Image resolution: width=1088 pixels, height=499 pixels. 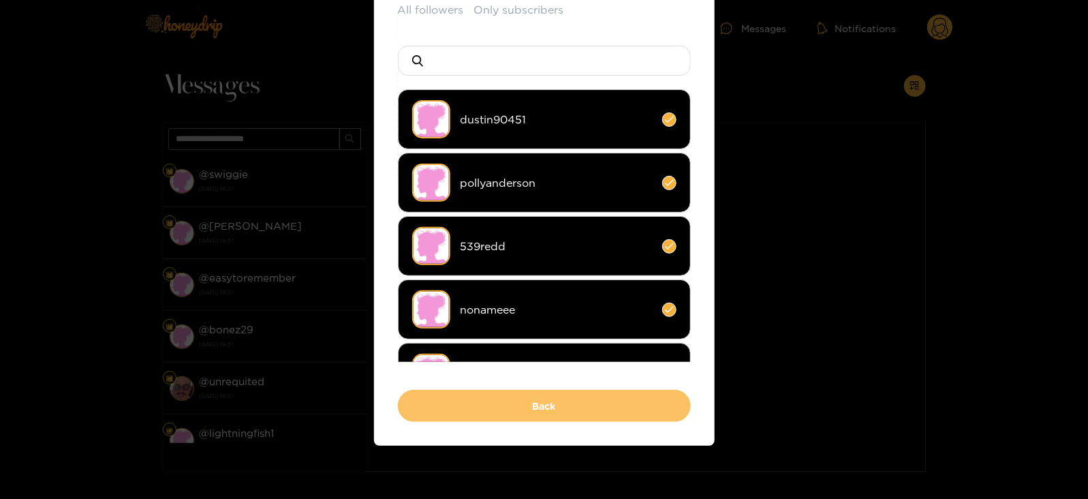 What do you see at coordinates (556, 309) in the screenshot?
I see `span: nonameee` at bounding box center [556, 309].